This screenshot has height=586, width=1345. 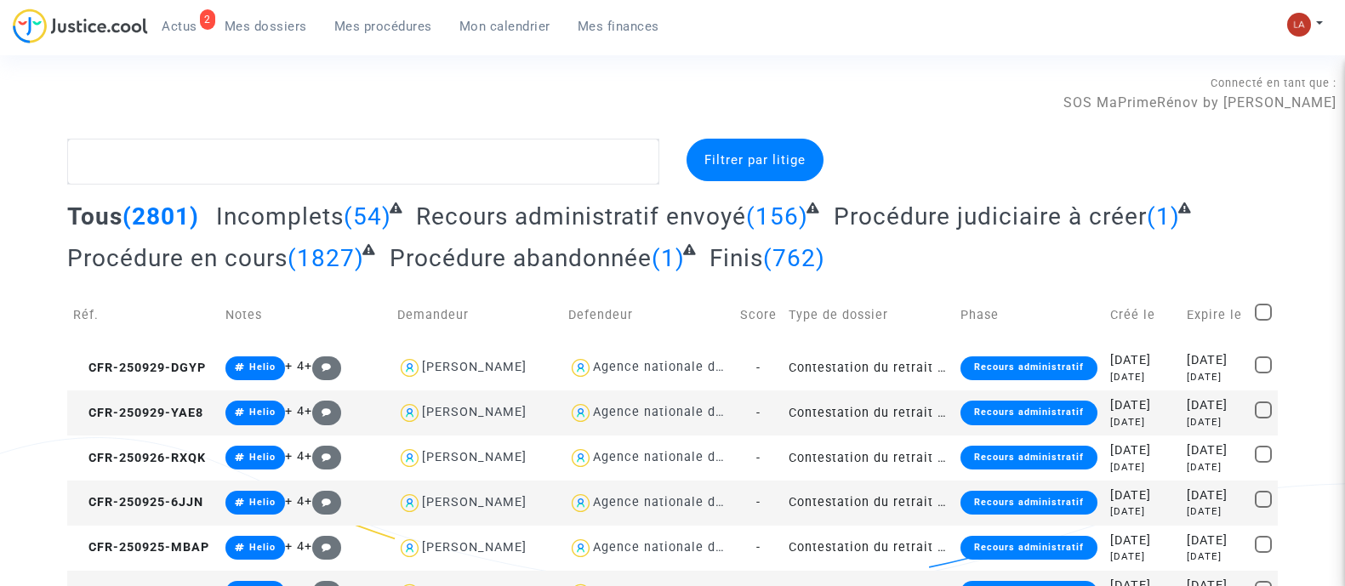 I want to click on span: (1827), so click(x=326, y=258).